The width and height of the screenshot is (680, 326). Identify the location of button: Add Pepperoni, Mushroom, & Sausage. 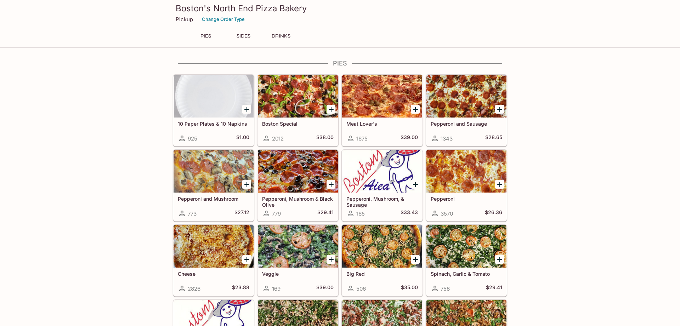
(415, 184).